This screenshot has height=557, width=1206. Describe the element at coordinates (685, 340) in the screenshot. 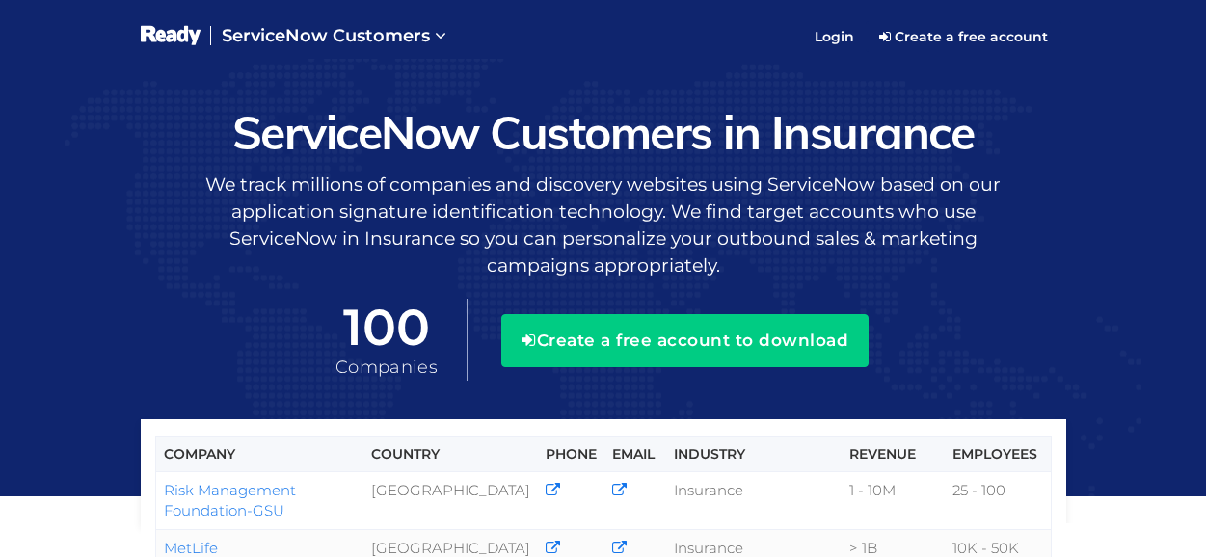

I see `button: Create a free account to download` at that location.